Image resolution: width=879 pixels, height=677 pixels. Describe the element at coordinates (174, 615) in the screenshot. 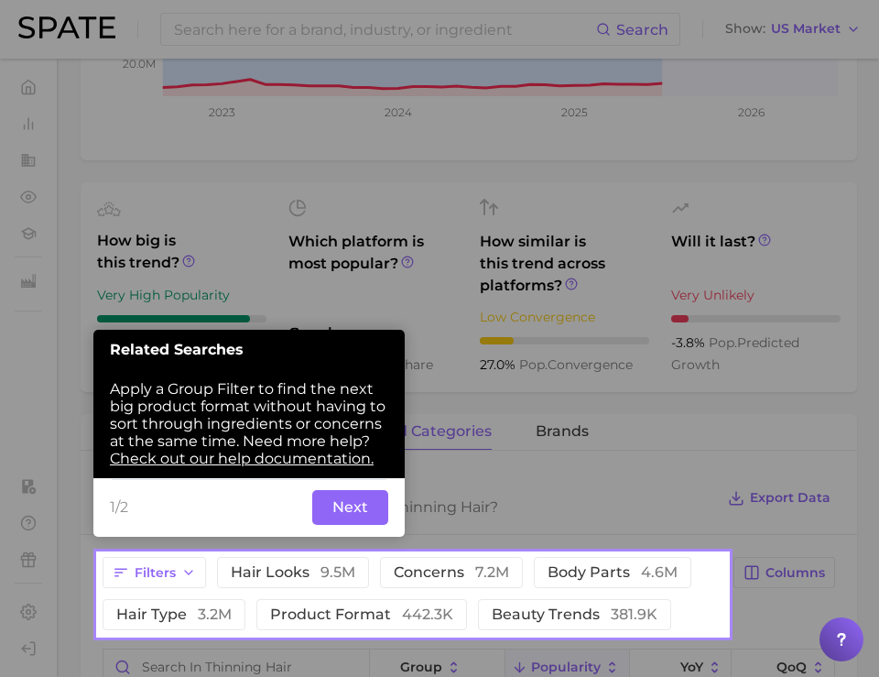

I see `span: hair type` at that location.